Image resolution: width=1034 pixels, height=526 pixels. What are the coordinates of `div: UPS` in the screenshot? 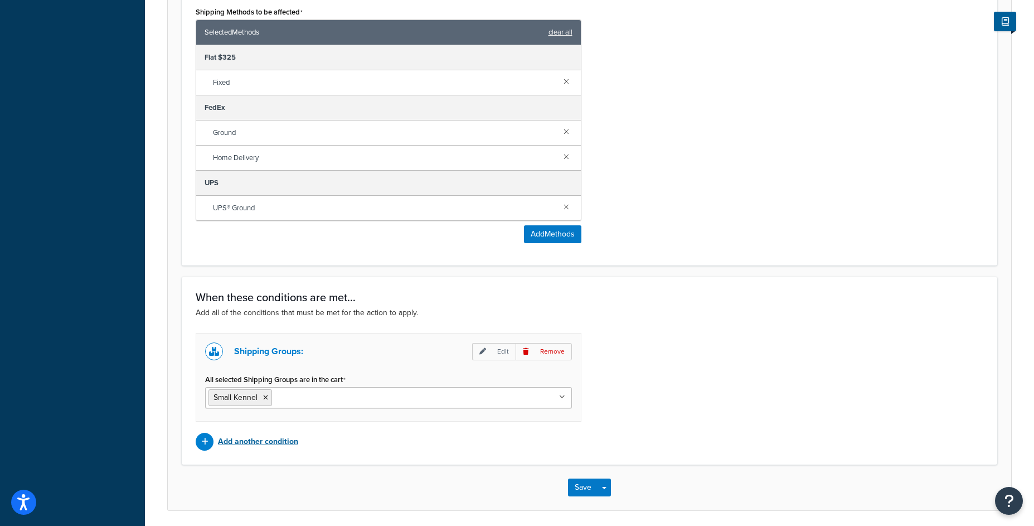 It's located at (388, 183).